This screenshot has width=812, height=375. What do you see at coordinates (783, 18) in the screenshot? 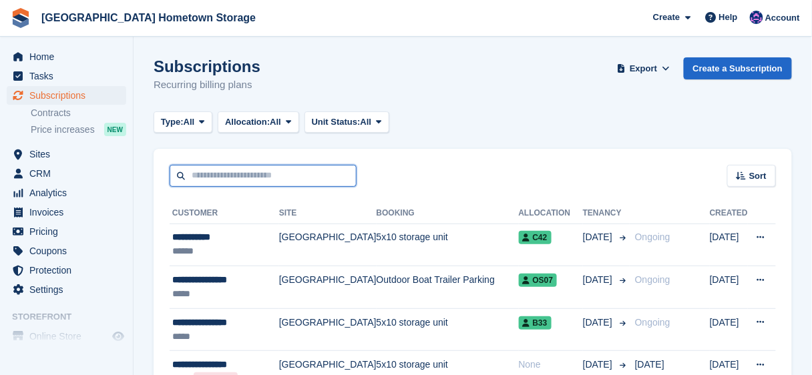
I see `span: Account` at bounding box center [783, 18].